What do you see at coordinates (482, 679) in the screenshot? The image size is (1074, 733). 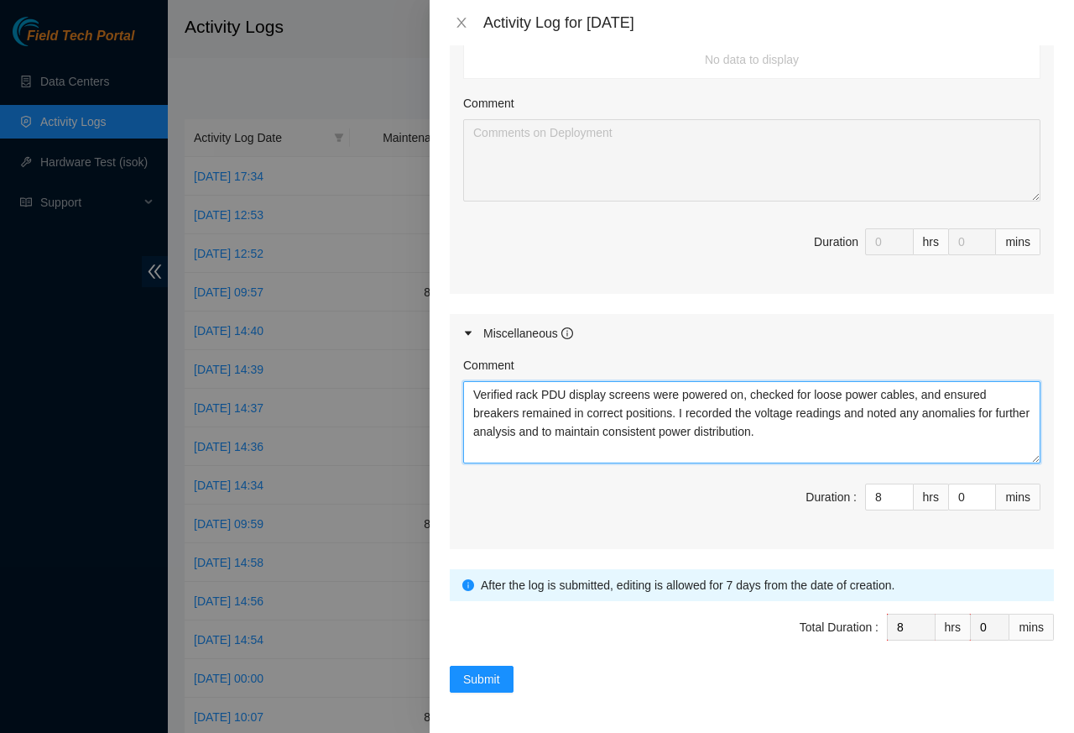 I see `button: Submit` at bounding box center [482, 679].